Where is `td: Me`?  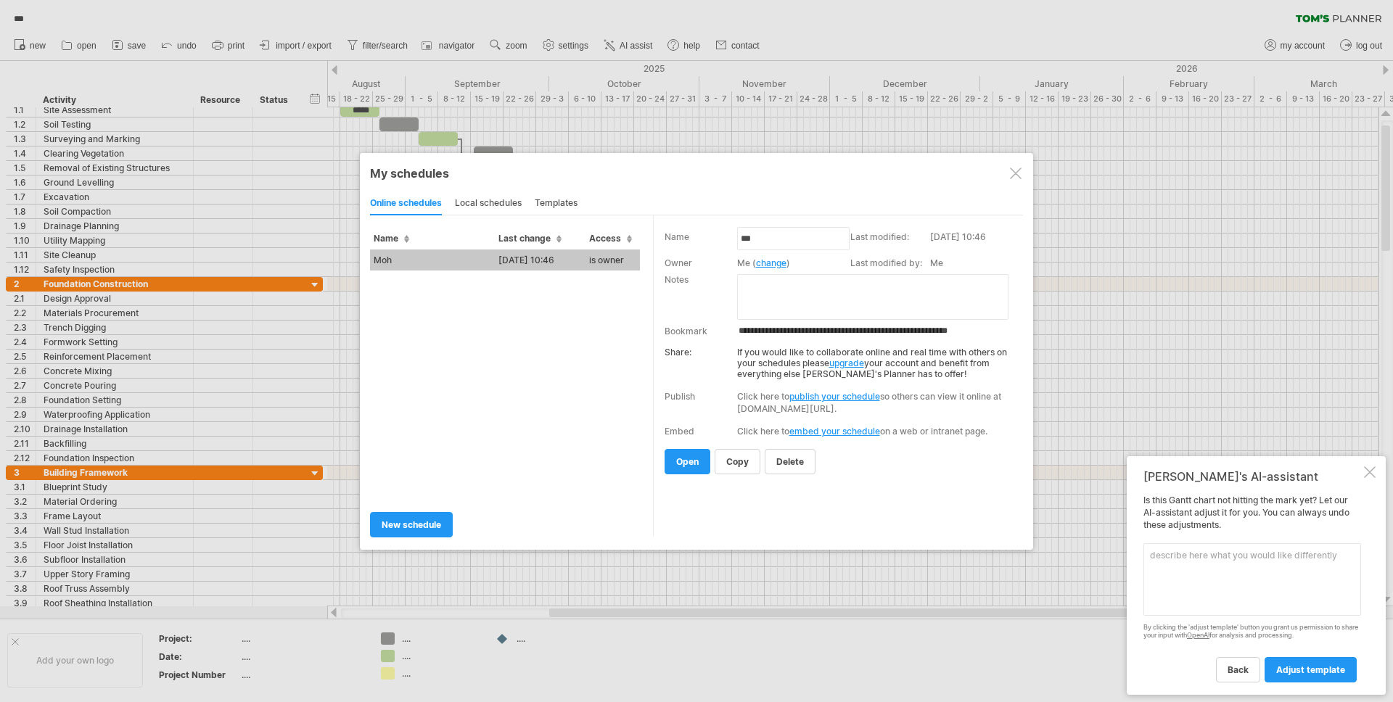 td: Me is located at coordinates (974, 264).